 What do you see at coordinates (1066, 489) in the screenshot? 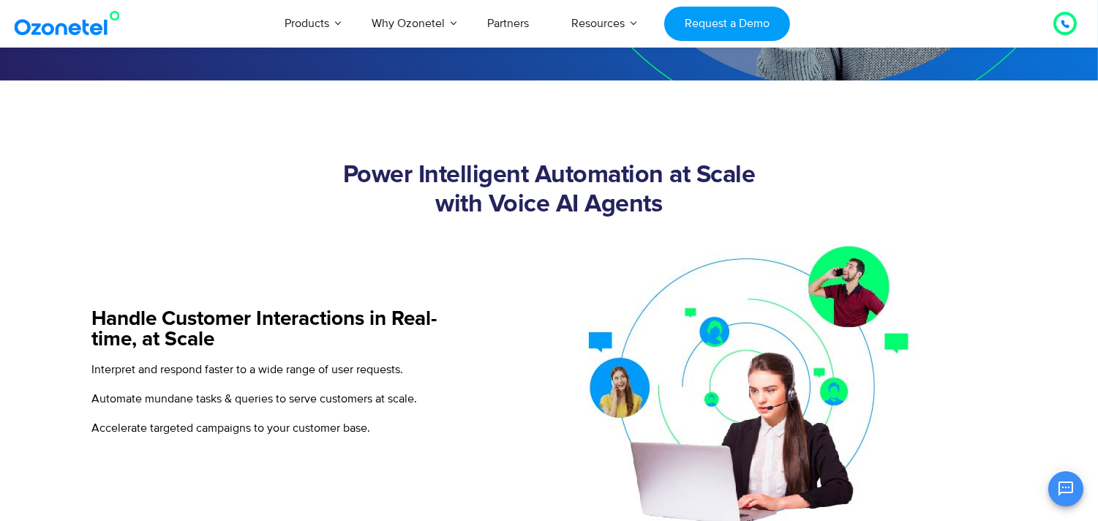
I see `button: Open chat` at bounding box center [1066, 489].